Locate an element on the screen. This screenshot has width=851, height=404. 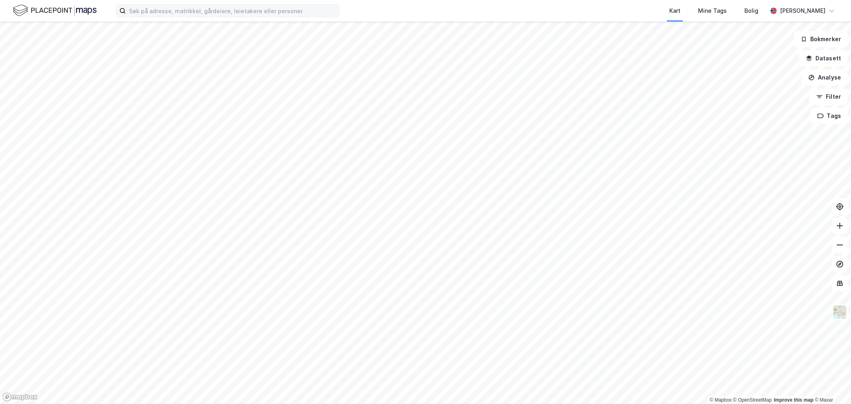
input: Søk på adresse, matrikkel, gårdeiere, leietakere eller personer is located at coordinates (233, 11).